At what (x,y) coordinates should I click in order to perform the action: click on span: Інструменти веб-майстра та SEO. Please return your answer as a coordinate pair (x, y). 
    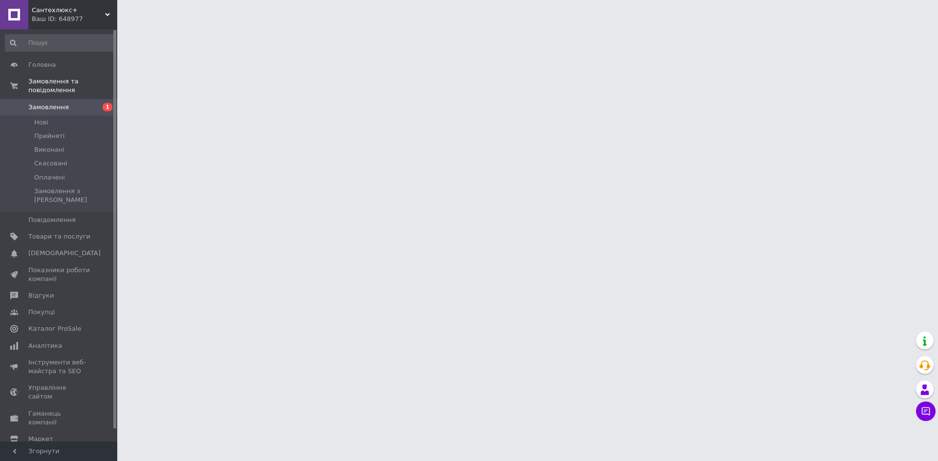
    Looking at the image, I should click on (59, 367).